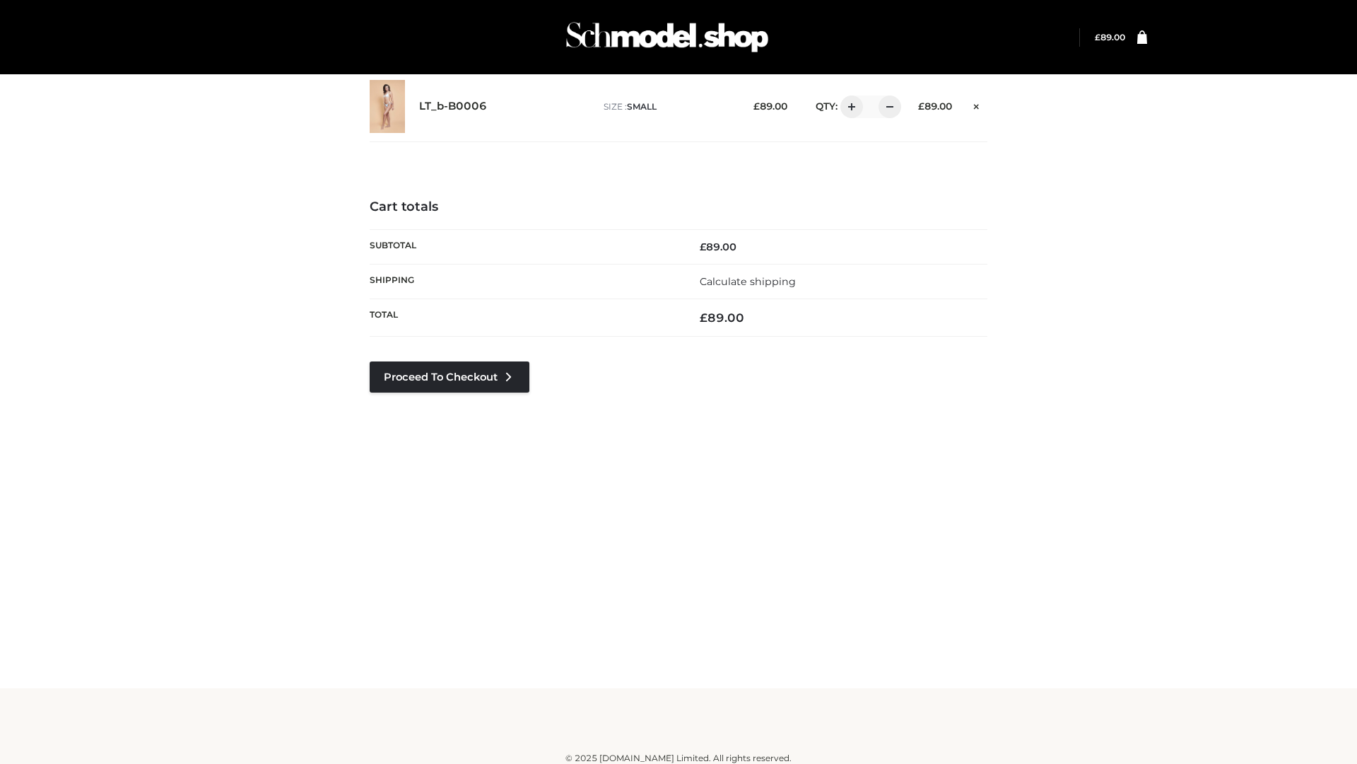 Image resolution: width=1357 pixels, height=764 pixels. Describe the element at coordinates (679, 207) in the screenshot. I see `h4: Cart totals` at that location.